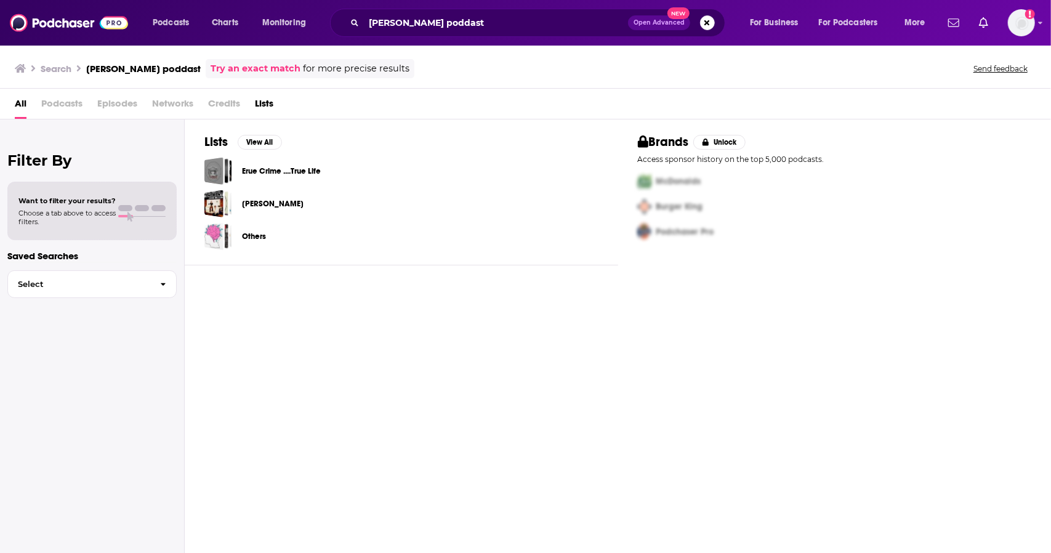 Image resolution: width=1051 pixels, height=553 pixels. What do you see at coordinates (218, 203) in the screenshot?
I see `a: Nick Mullen` at bounding box center [218, 203].